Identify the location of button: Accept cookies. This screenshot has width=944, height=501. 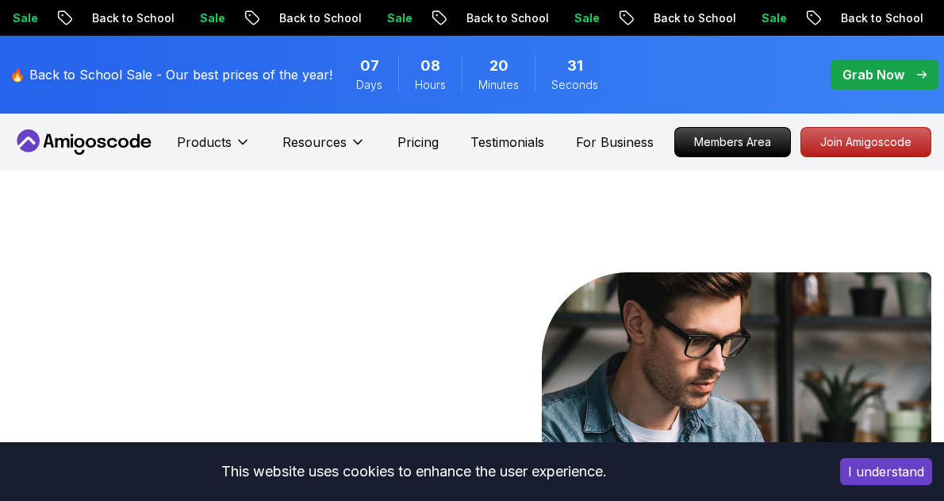
(886, 471).